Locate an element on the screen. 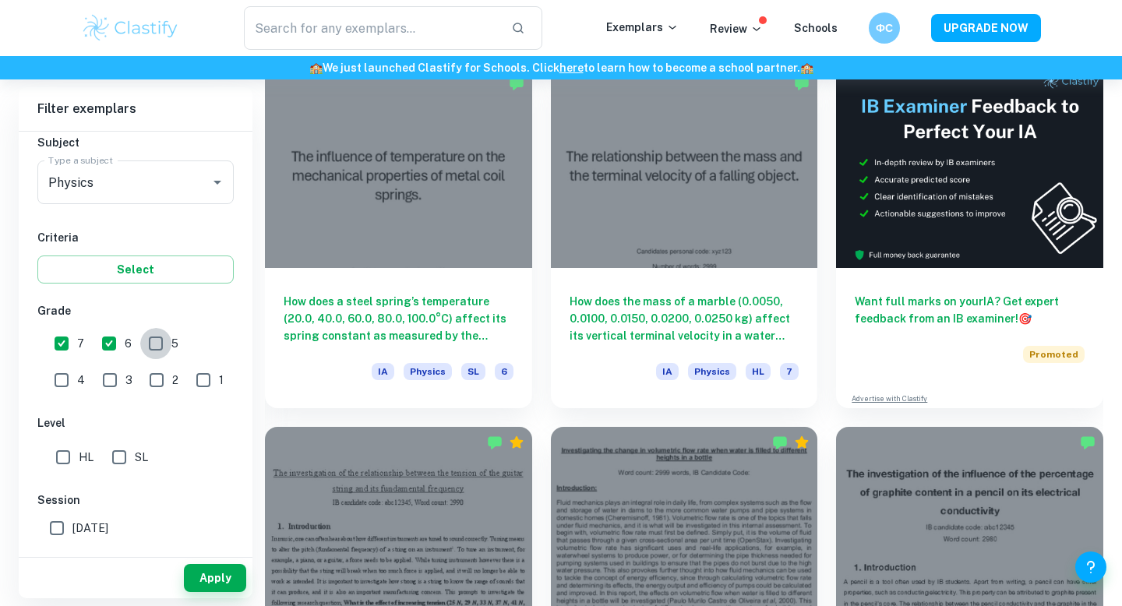 The height and width of the screenshot is (606, 1122). a: Advertise with Clastify is located at coordinates (889, 399).